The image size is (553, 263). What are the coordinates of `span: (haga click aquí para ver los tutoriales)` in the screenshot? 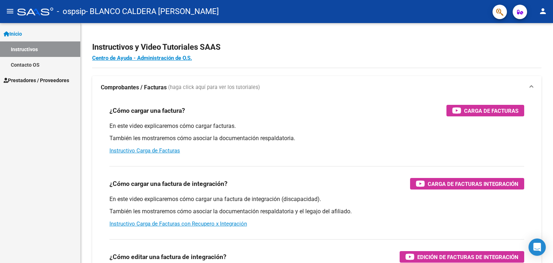 It's located at (214, 88).